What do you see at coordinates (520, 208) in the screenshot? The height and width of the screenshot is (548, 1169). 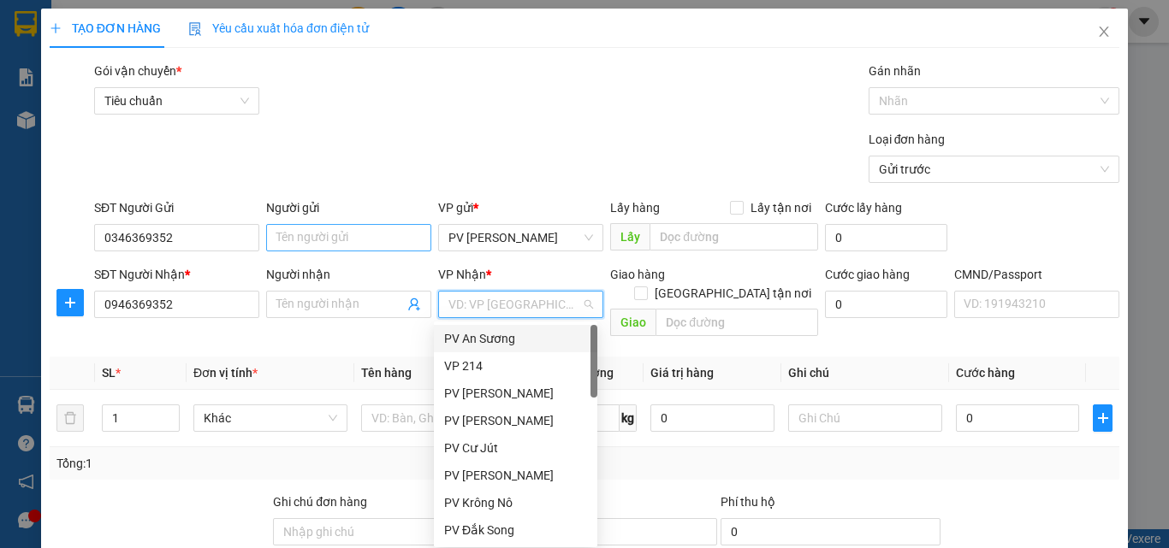 I see `div: VP gửi` at bounding box center [520, 208].